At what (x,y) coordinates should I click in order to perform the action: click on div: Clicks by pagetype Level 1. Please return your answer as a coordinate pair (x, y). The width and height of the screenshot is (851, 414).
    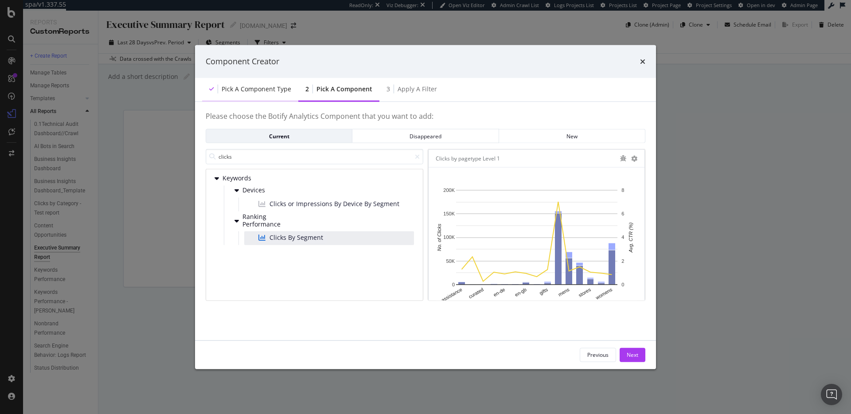
    Looking at the image, I should click on (468, 158).